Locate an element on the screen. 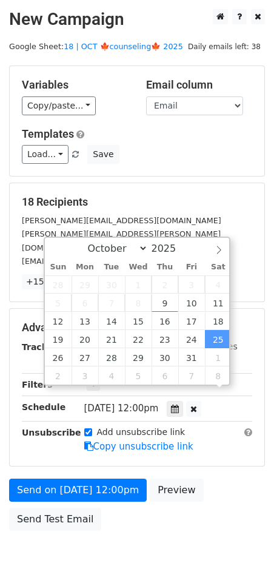 This screenshot has height=563, width=274. span: October 4, 2025 is located at coordinates (218, 285).